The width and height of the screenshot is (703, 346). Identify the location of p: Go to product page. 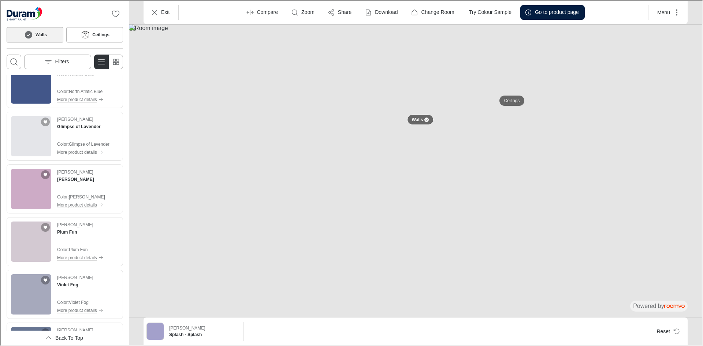
(556, 12).